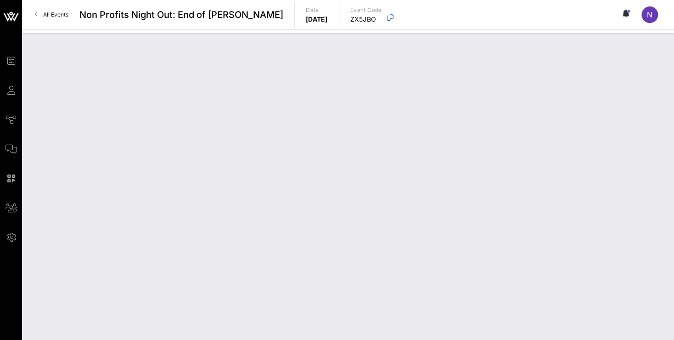 Image resolution: width=674 pixels, height=340 pixels. Describe the element at coordinates (649, 15) in the screenshot. I see `span: N` at that location.